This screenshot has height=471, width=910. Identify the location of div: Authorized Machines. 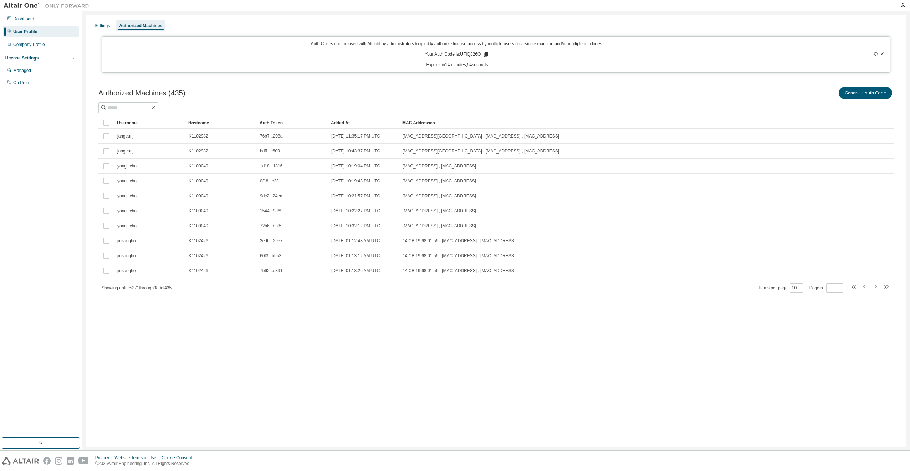
(140, 26).